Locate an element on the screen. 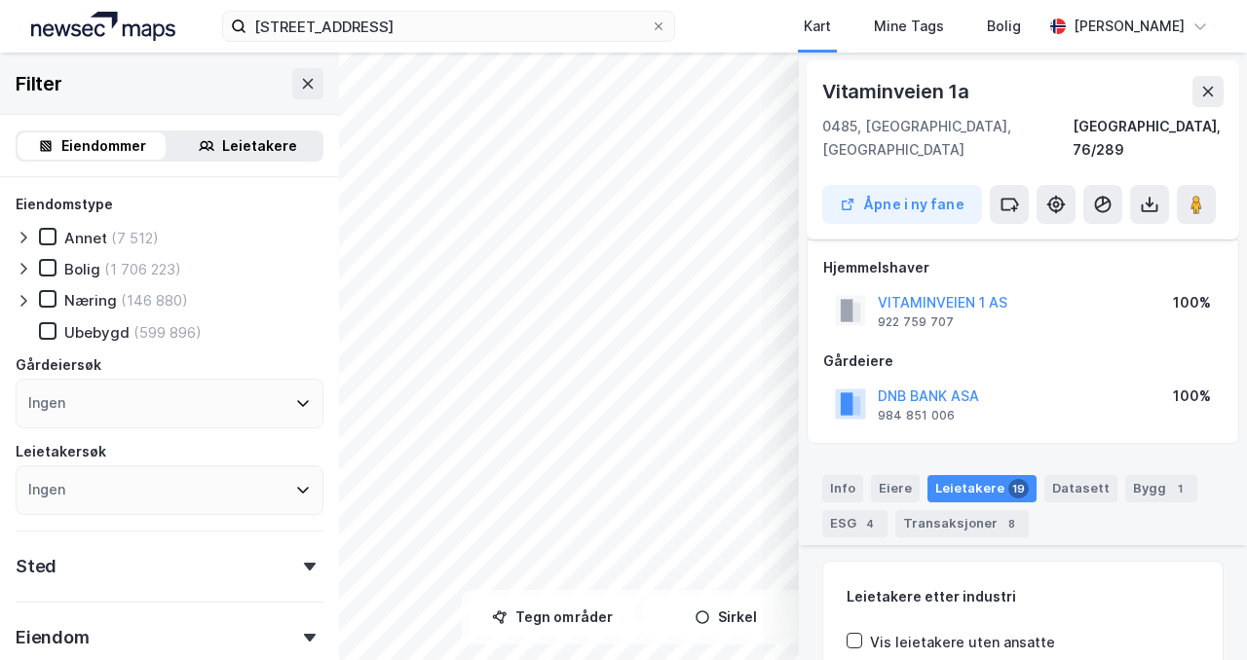 The image size is (1247, 660). button: Åpne i ny fane is located at coordinates (902, 205).